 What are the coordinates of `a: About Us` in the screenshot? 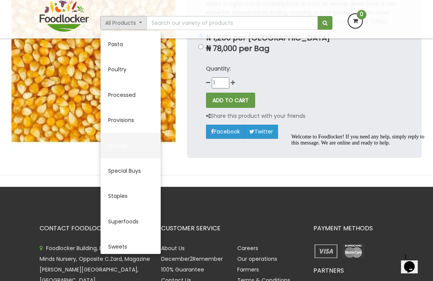 It's located at (173, 248).